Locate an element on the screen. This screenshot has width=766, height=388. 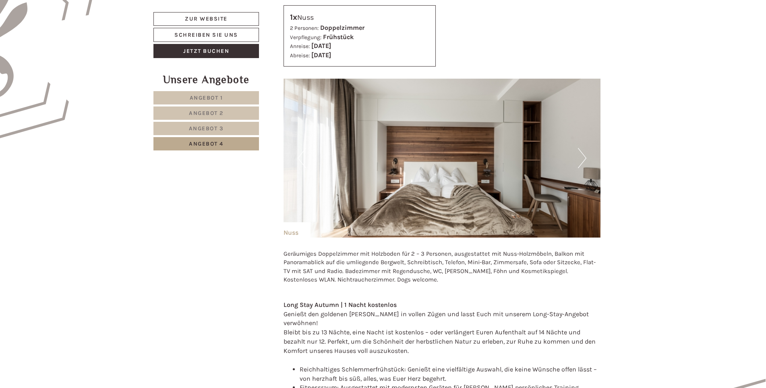
a: Schreiben Sie uns is located at coordinates (206, 35).